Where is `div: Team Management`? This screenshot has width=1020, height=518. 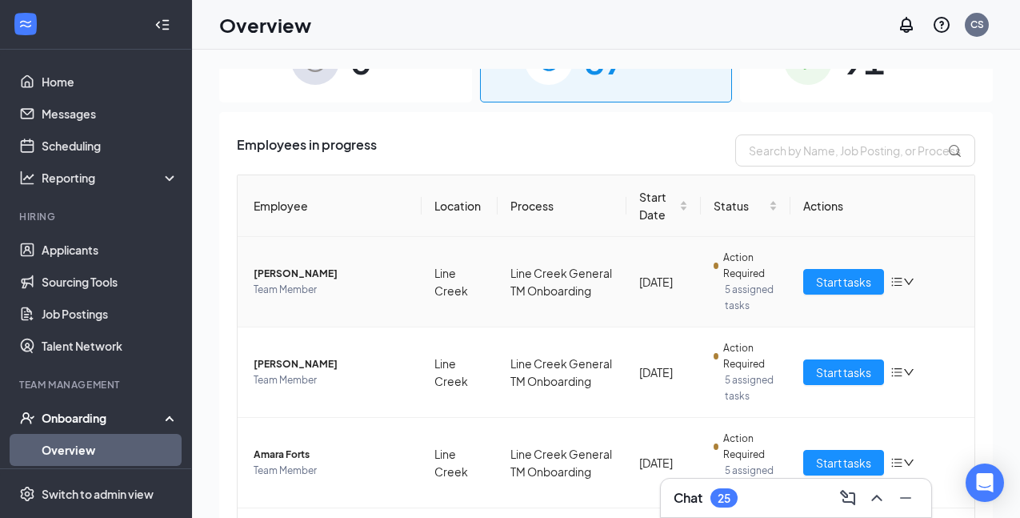
div: Team Management is located at coordinates (97, 384).